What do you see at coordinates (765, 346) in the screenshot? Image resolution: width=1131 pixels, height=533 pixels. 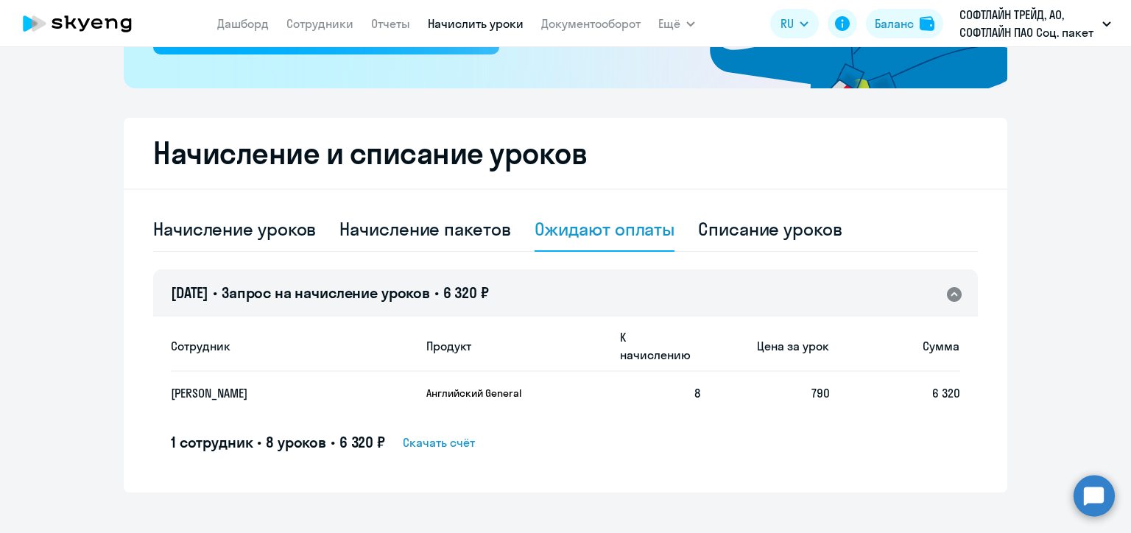 I see `th: Цена за урок` at bounding box center [765, 346].